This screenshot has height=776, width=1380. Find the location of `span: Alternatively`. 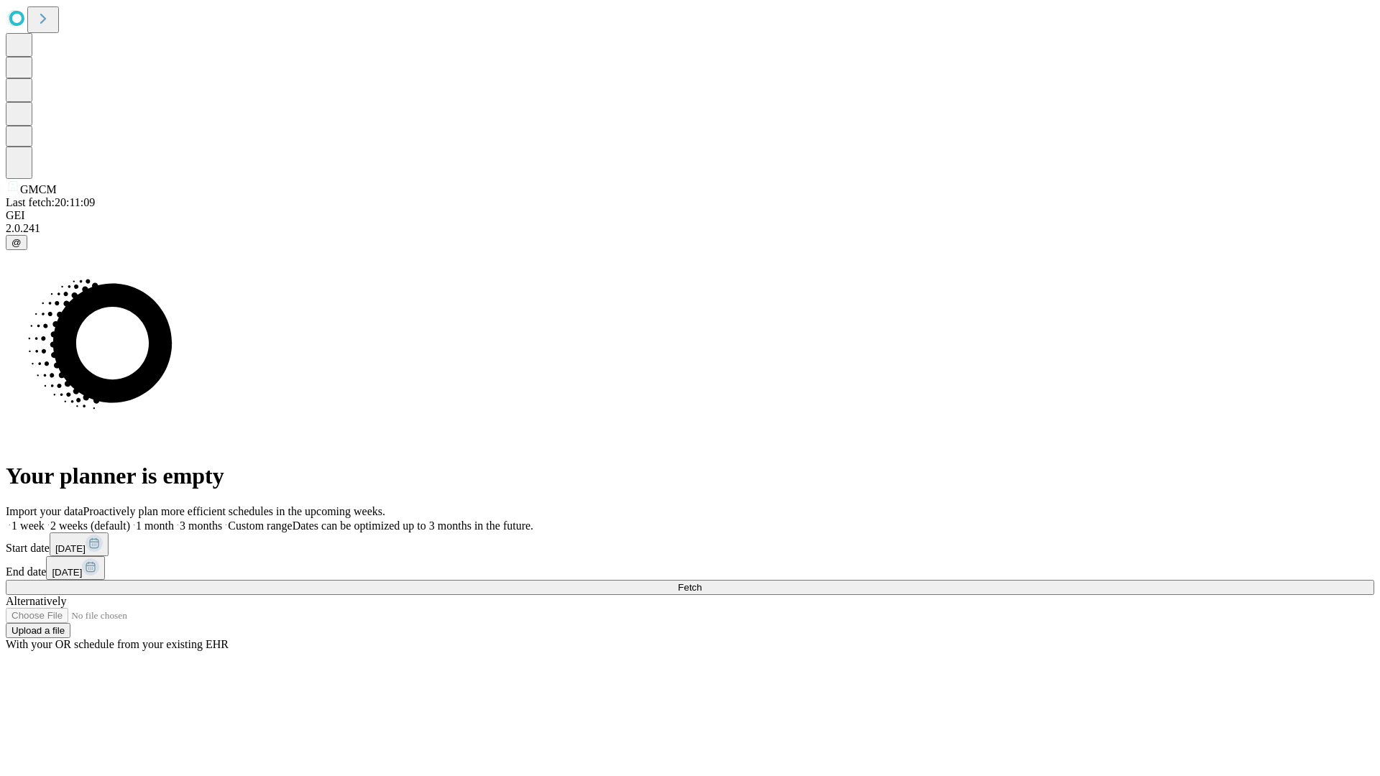

span: Alternatively is located at coordinates (36, 601).